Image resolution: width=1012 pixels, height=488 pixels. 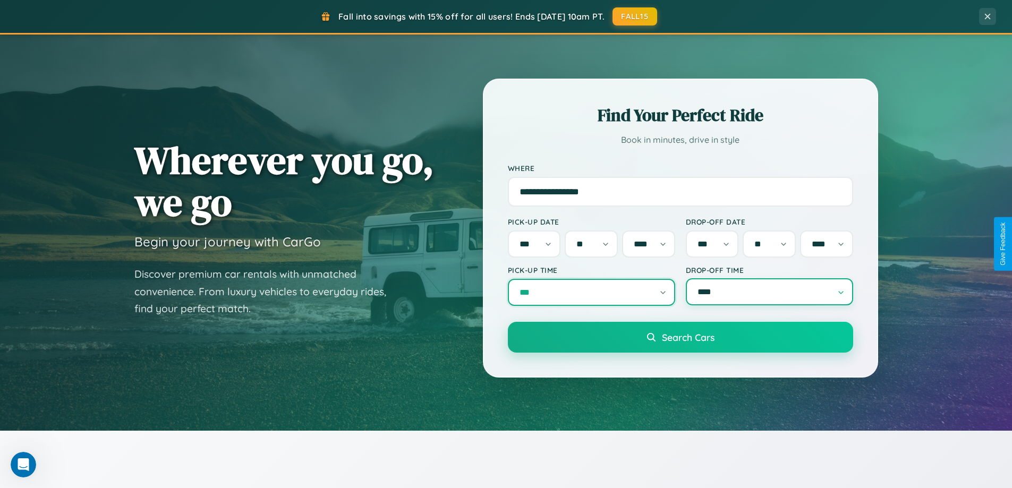 I want to click on label: Where, so click(x=680, y=168).